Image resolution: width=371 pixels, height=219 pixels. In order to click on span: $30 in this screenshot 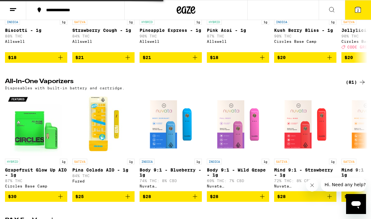, I will do `click(12, 196)`.